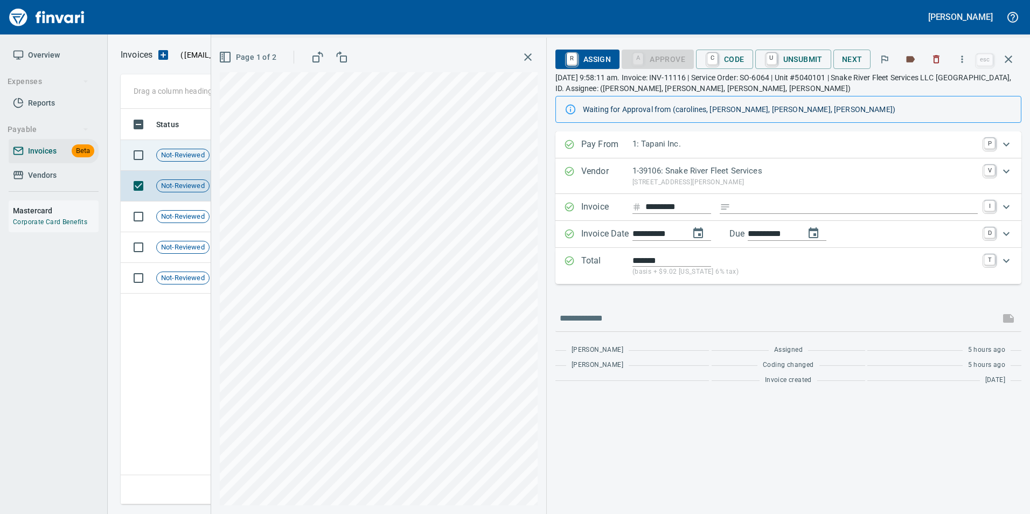  Describe the element at coordinates (805, 144) in the screenshot. I see `p: 1: Tapani Inc.` at that location.